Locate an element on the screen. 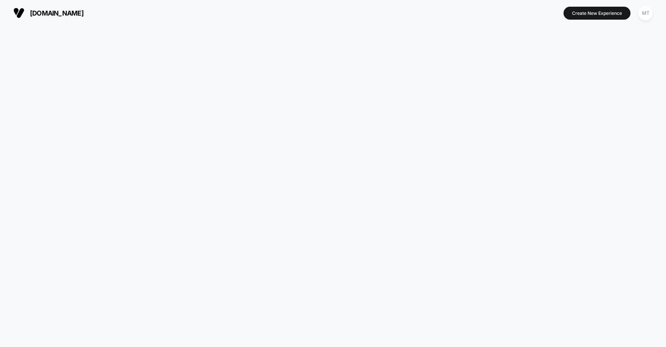 This screenshot has width=666, height=347. img: Visually logo is located at coordinates (19, 13).